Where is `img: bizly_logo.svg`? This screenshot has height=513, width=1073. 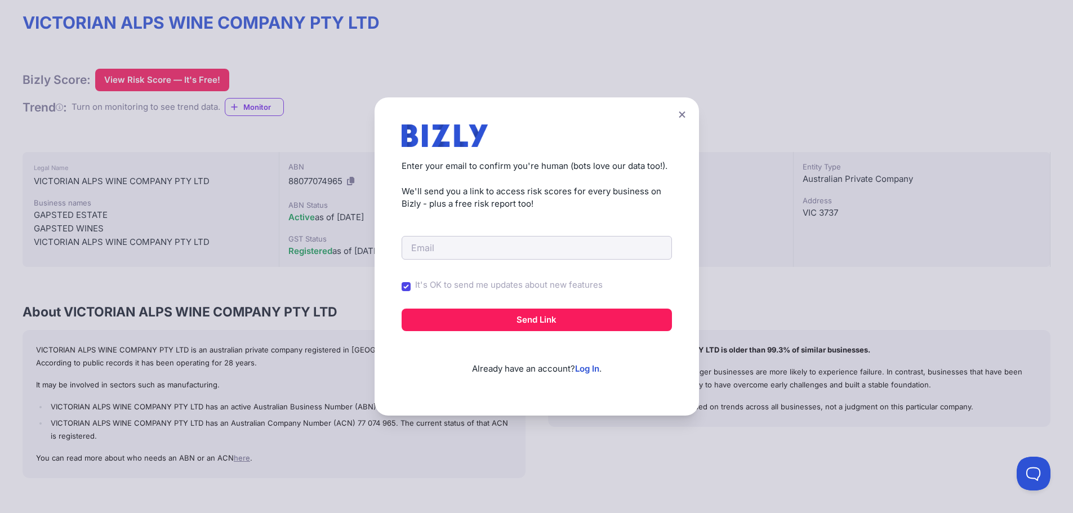
img: bizly_logo.svg is located at coordinates (445, 136).